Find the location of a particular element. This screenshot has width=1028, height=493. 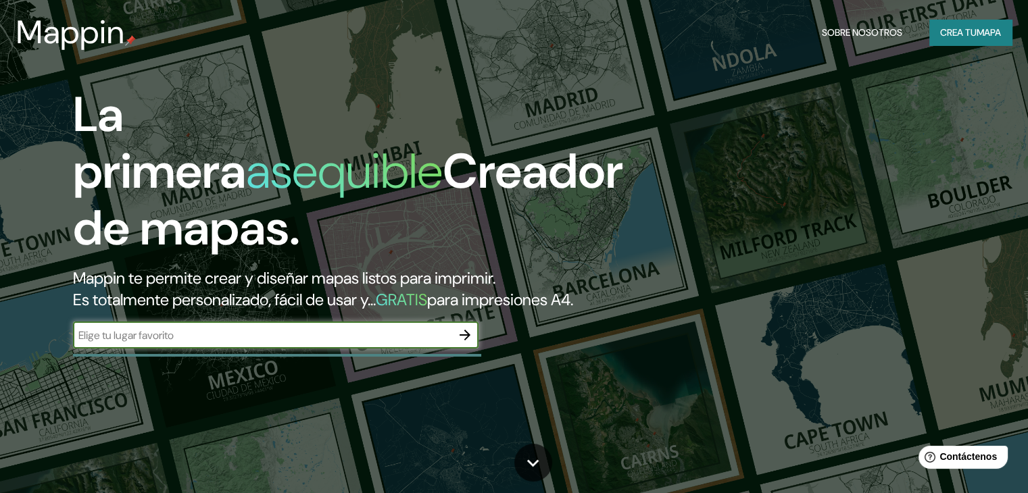

font: para impresiones A4. is located at coordinates (500, 299).